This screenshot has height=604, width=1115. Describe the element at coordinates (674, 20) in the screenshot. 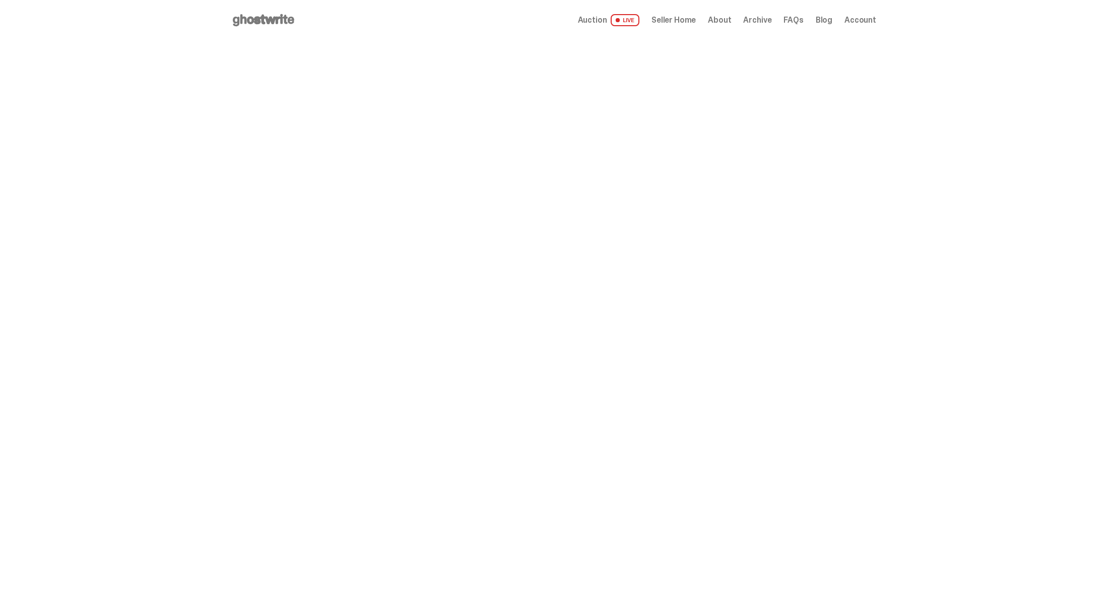

I see `span: Seller Home` at that location.